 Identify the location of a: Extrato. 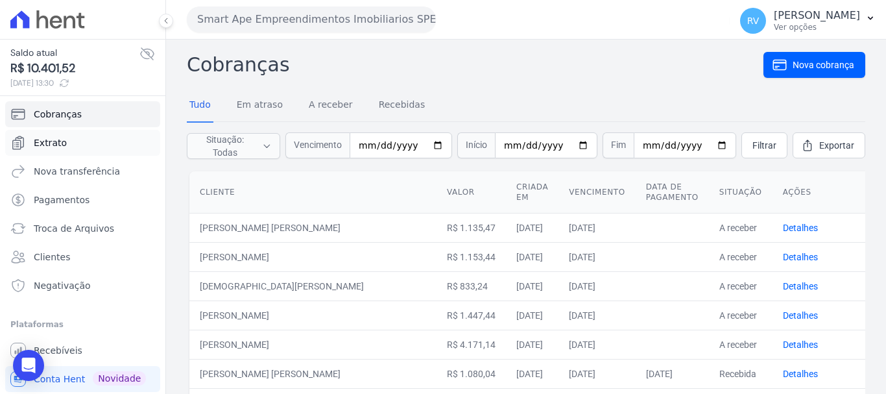
(82, 143).